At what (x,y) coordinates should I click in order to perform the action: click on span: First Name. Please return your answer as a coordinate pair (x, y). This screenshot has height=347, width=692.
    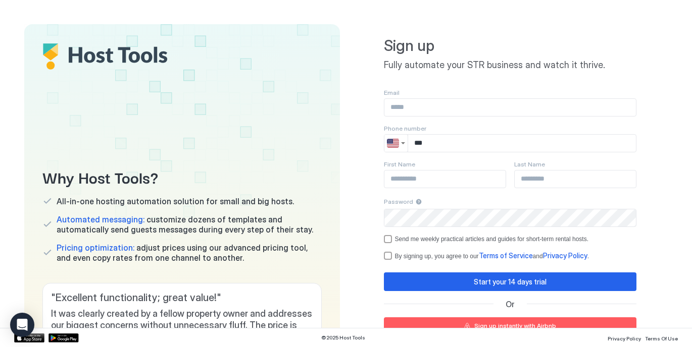
    Looking at the image, I should click on (399, 164).